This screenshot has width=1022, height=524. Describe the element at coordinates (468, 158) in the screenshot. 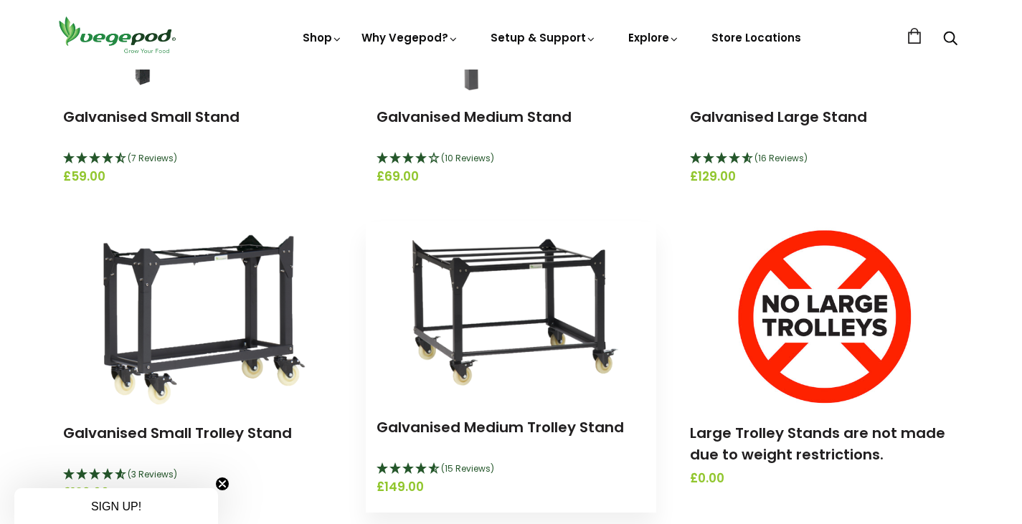

I see `span: (10 Reviews)` at that location.